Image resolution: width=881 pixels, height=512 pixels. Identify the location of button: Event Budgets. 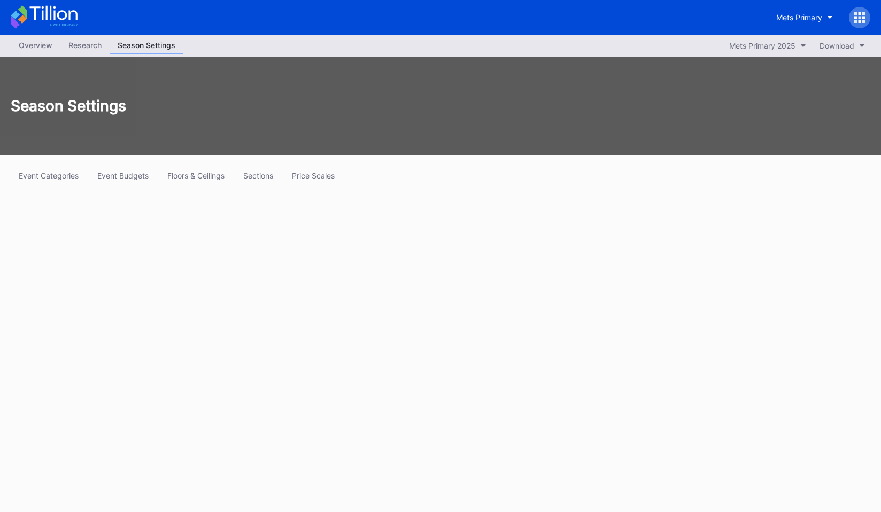
(123, 175).